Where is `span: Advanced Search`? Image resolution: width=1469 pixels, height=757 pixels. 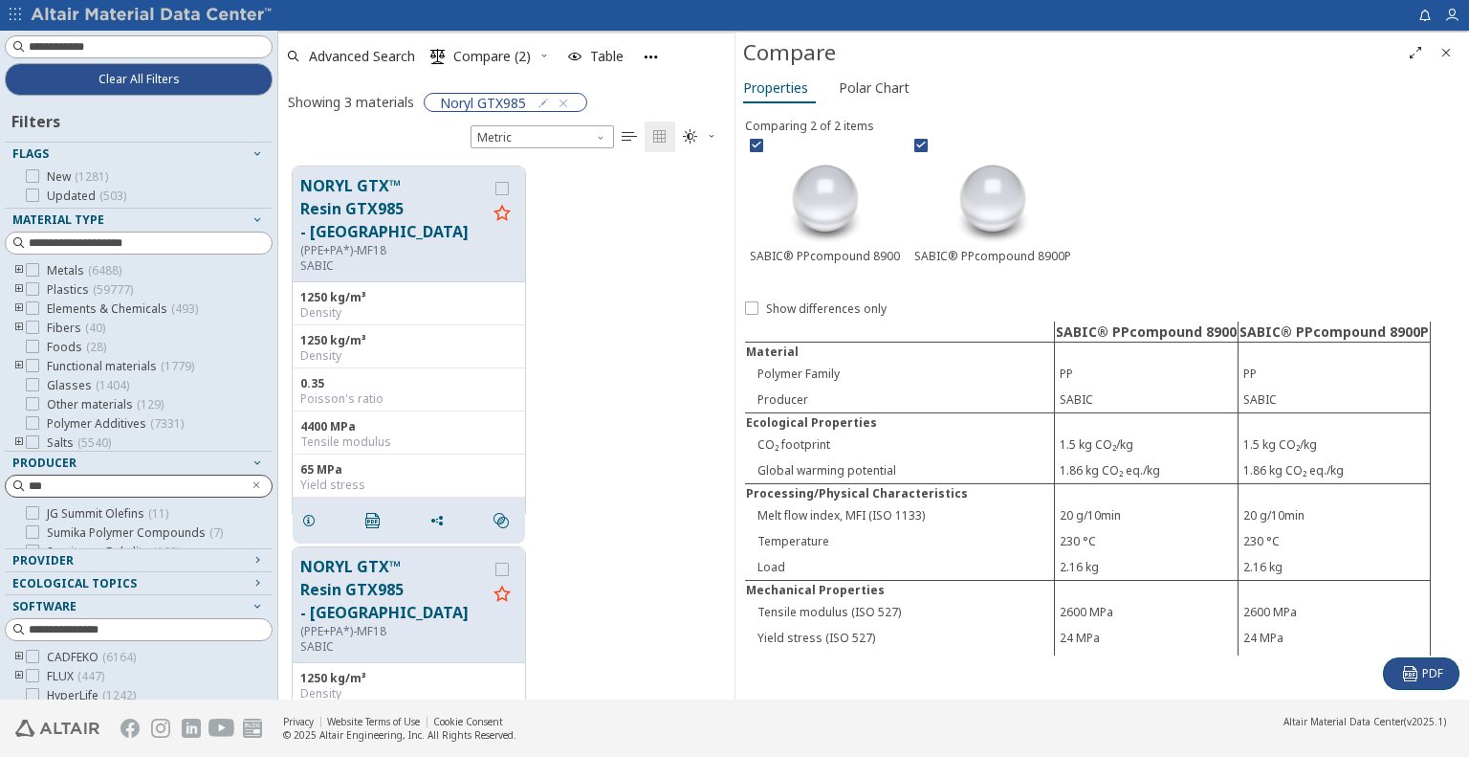
span: Advanced Search is located at coordinates (362, 56).